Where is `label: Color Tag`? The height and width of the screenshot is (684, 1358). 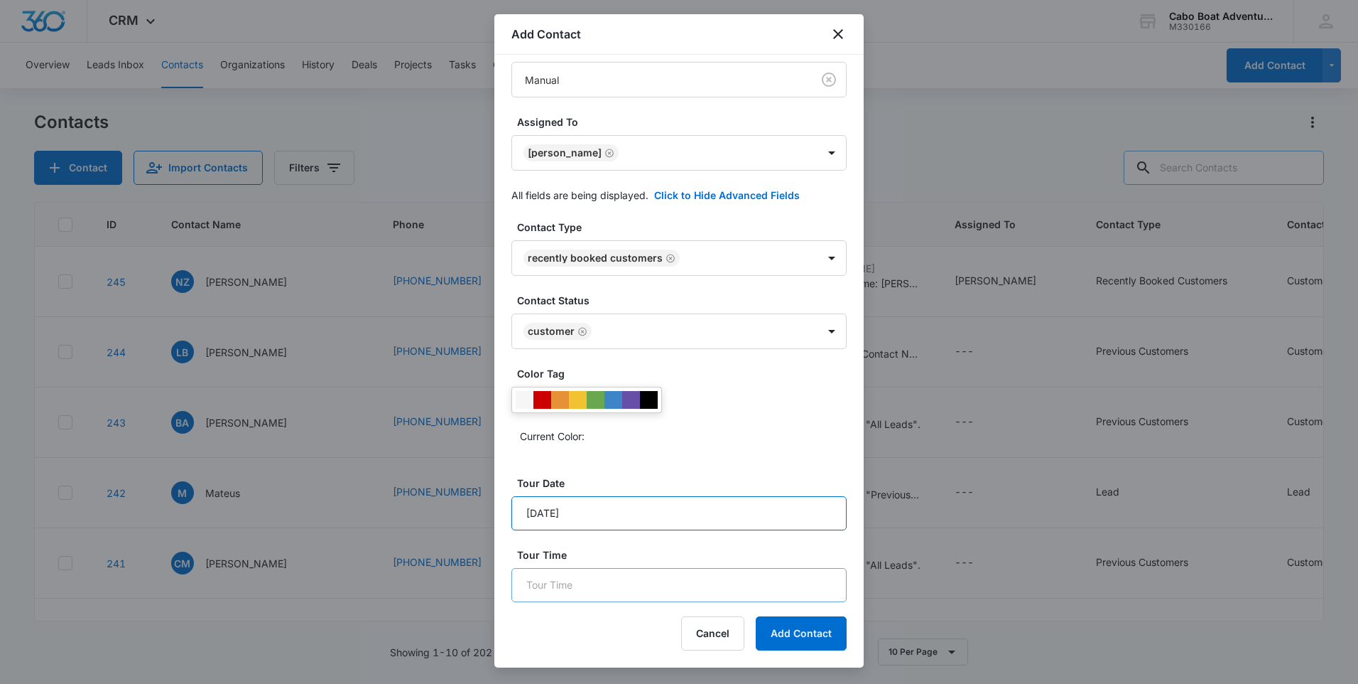
label: Color Tag is located at coordinates (685, 373).